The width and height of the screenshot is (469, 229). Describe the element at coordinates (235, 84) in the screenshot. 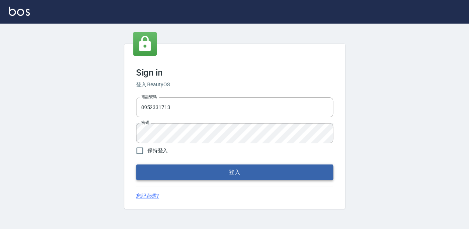

I see `h6: 登入 BeautyOS` at that location.